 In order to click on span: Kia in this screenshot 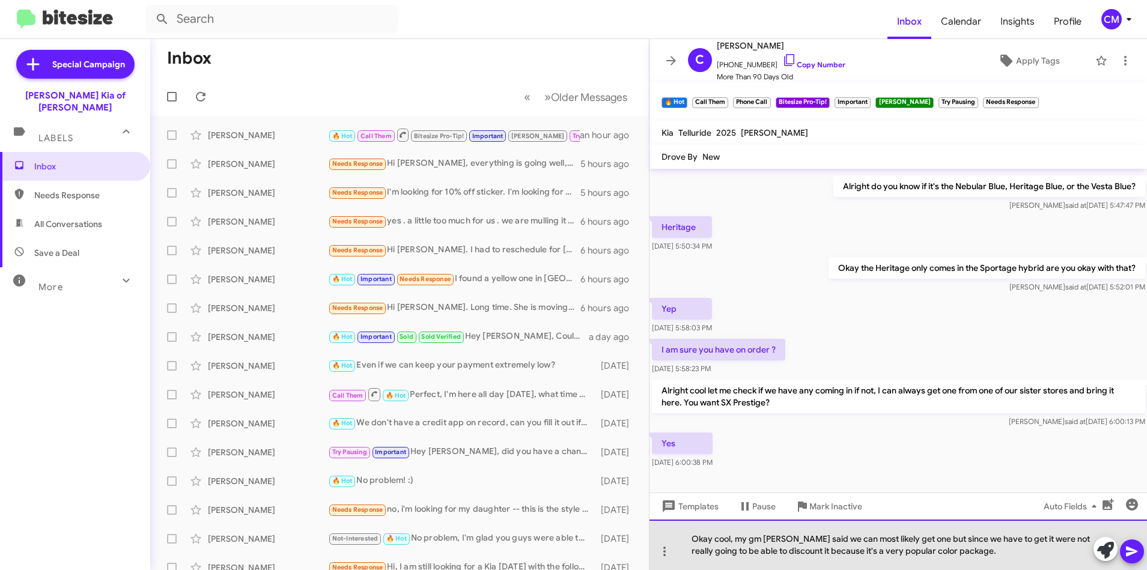, I will do `click(668, 133)`.